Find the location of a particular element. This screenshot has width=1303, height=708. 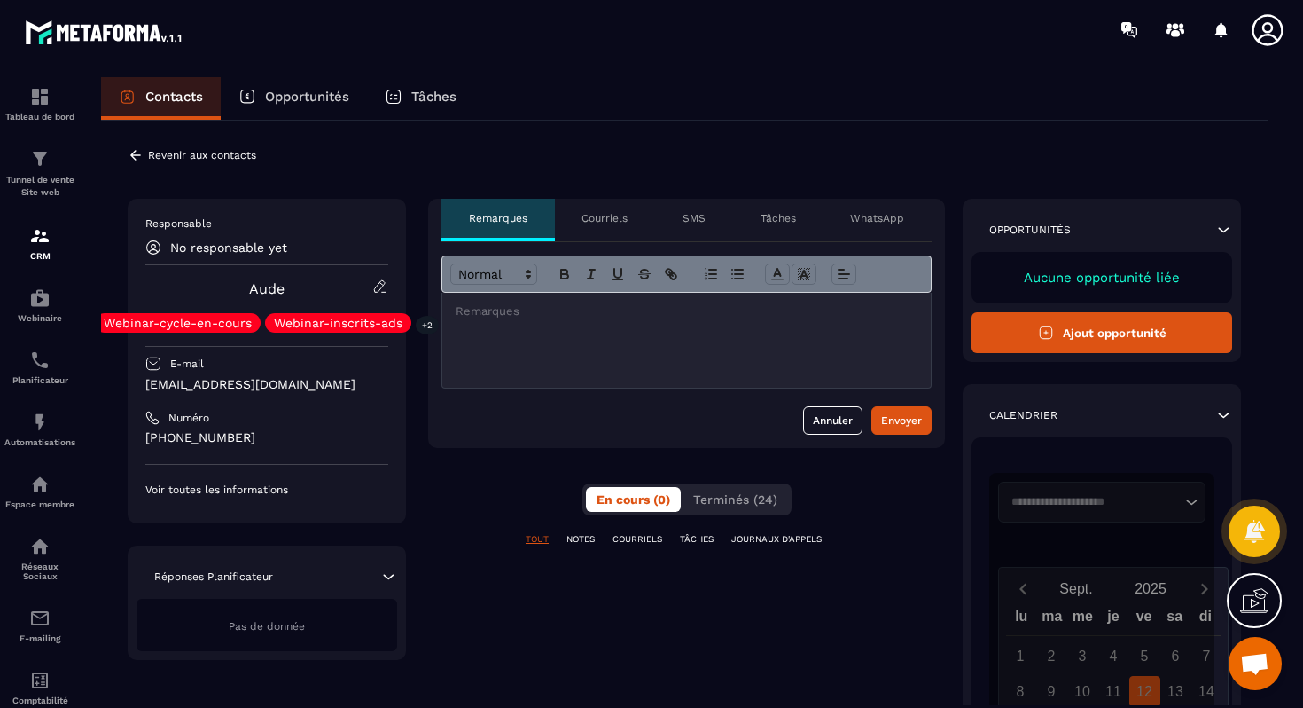

p: Webinaire is located at coordinates (40, 317).